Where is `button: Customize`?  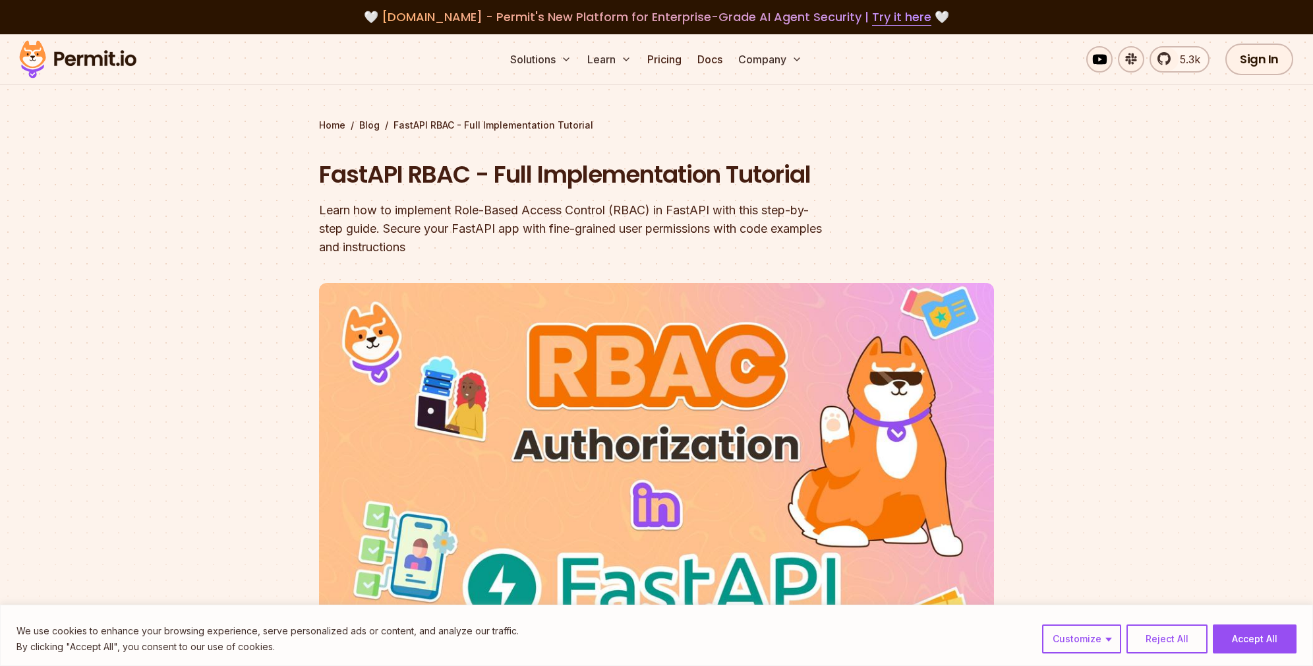
button: Customize is located at coordinates (1081, 639).